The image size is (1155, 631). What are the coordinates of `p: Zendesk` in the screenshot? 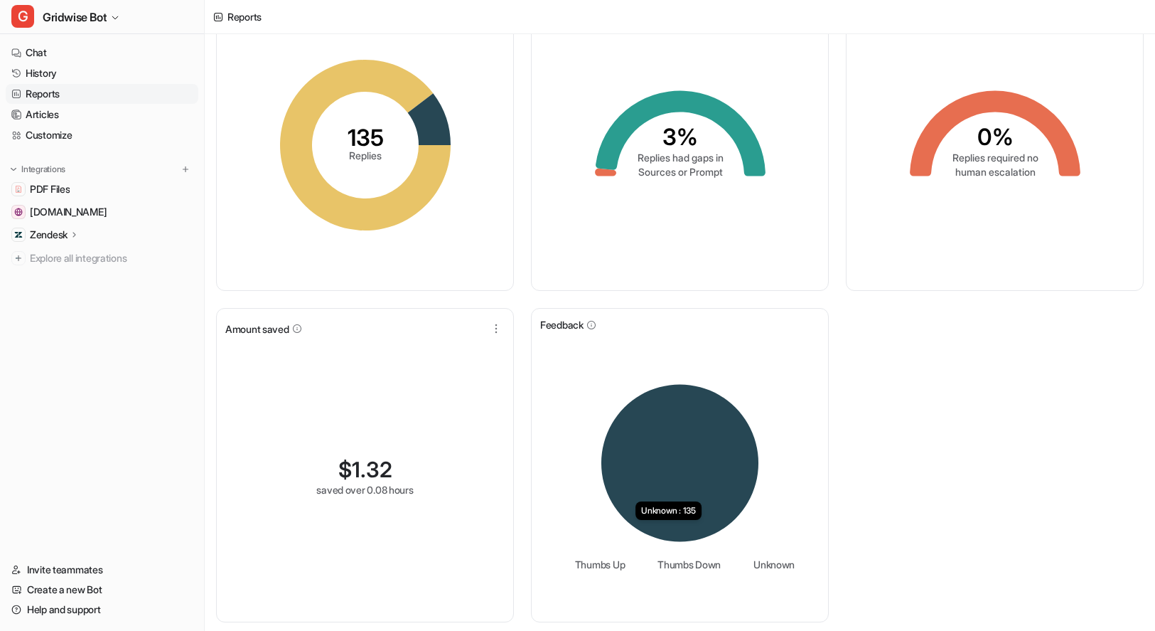 It's located at (48, 235).